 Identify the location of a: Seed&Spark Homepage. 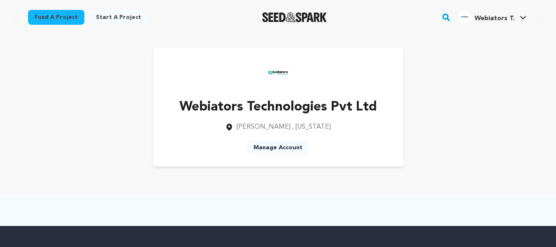
(294, 17).